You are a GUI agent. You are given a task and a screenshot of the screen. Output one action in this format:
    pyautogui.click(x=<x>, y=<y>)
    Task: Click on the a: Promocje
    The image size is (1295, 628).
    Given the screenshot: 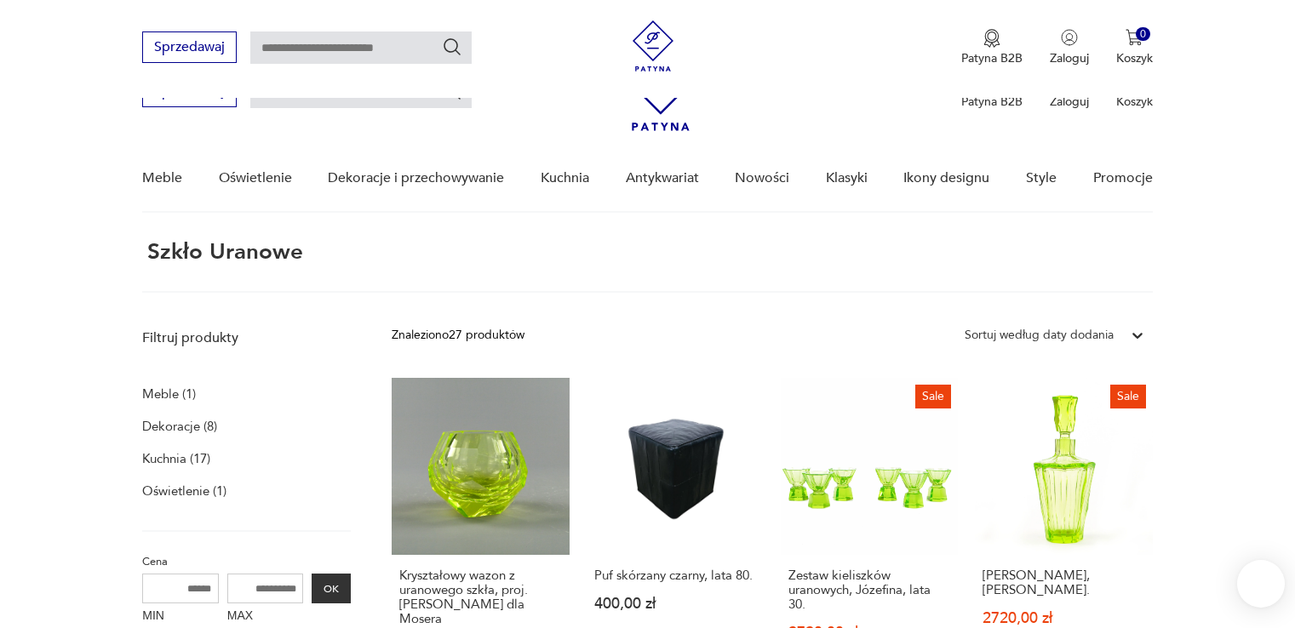 What is the action you would take?
    pyautogui.click(x=1123, y=178)
    